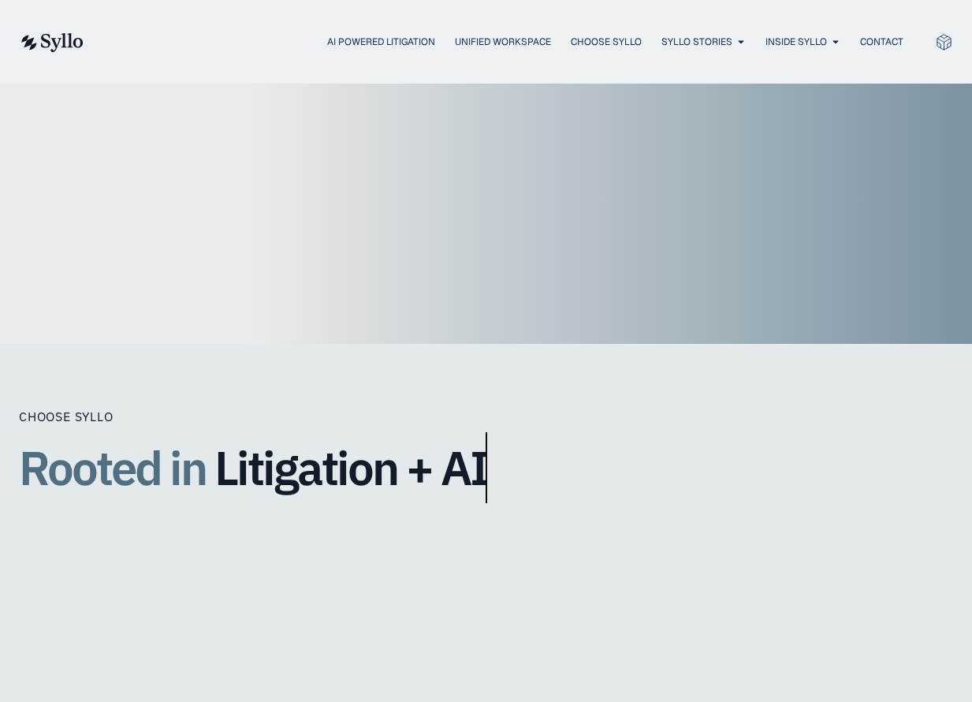 Image resolution: width=972 pixels, height=702 pixels. What do you see at coordinates (509, 42) in the screenshot?
I see `nav: Menu` at bounding box center [509, 42].